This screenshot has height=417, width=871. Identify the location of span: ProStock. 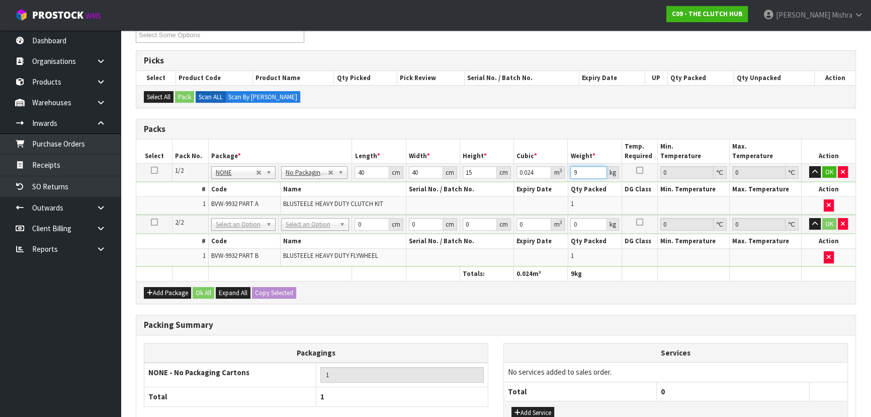
(58, 15).